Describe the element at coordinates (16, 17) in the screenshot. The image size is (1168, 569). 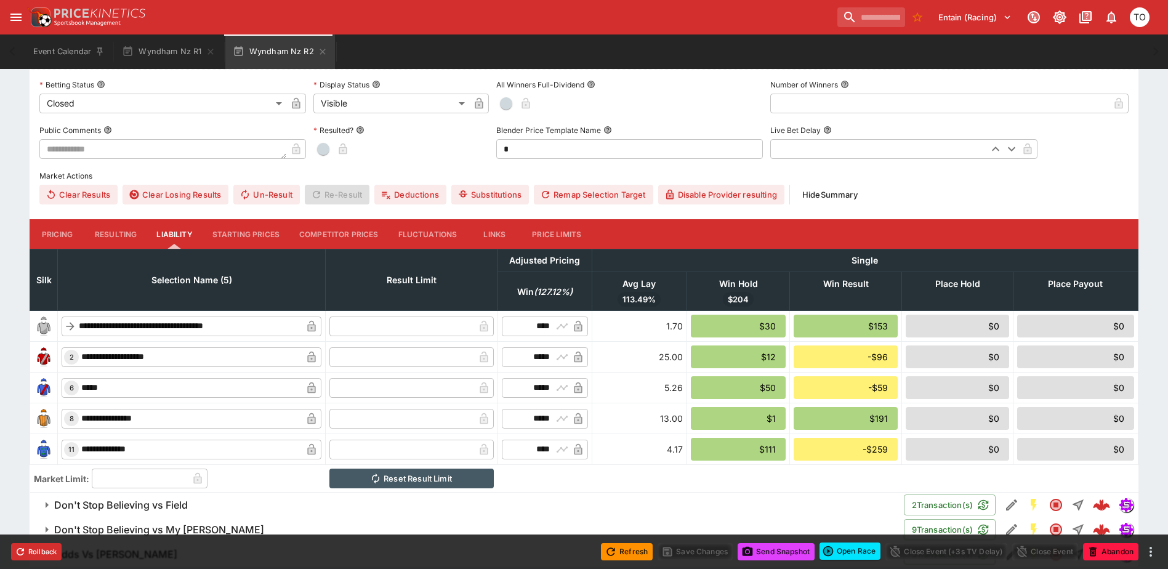
I see `button: open drawer` at that location.